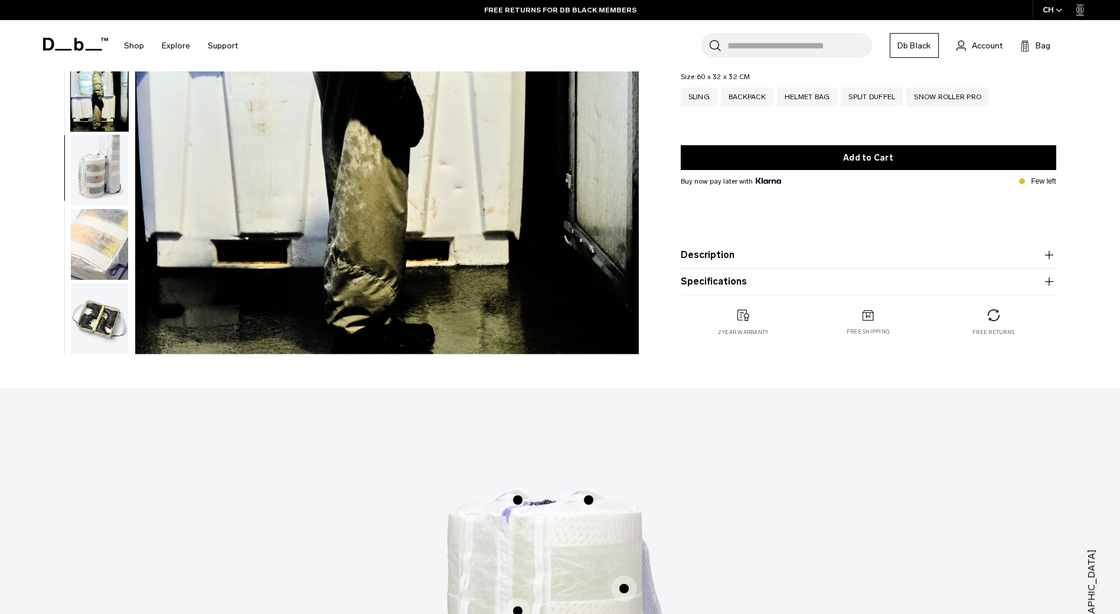 The height and width of the screenshot is (614, 1120). Describe the element at coordinates (731, 181) in the screenshot. I see `span: Buy now pay later with` at that location.